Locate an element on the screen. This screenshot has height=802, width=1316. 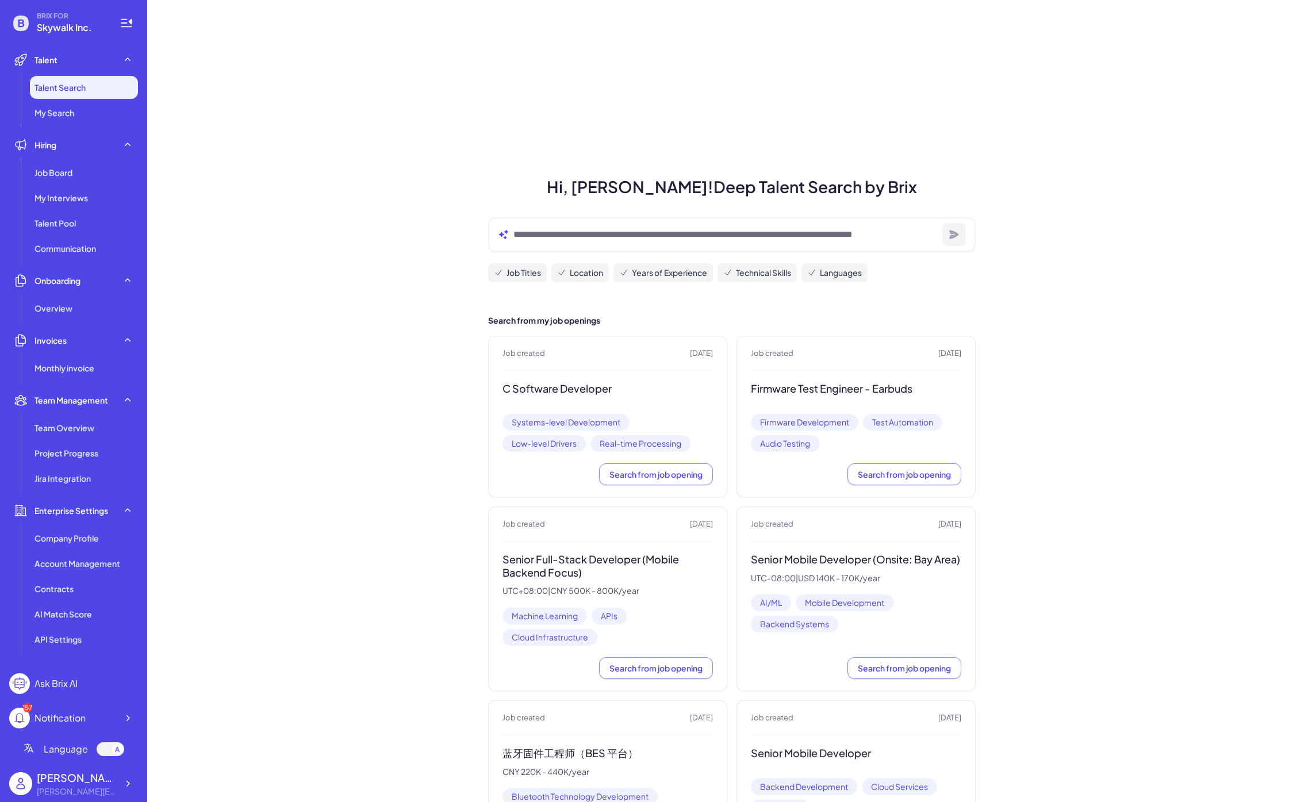
span: Communication is located at coordinates (65, 248).